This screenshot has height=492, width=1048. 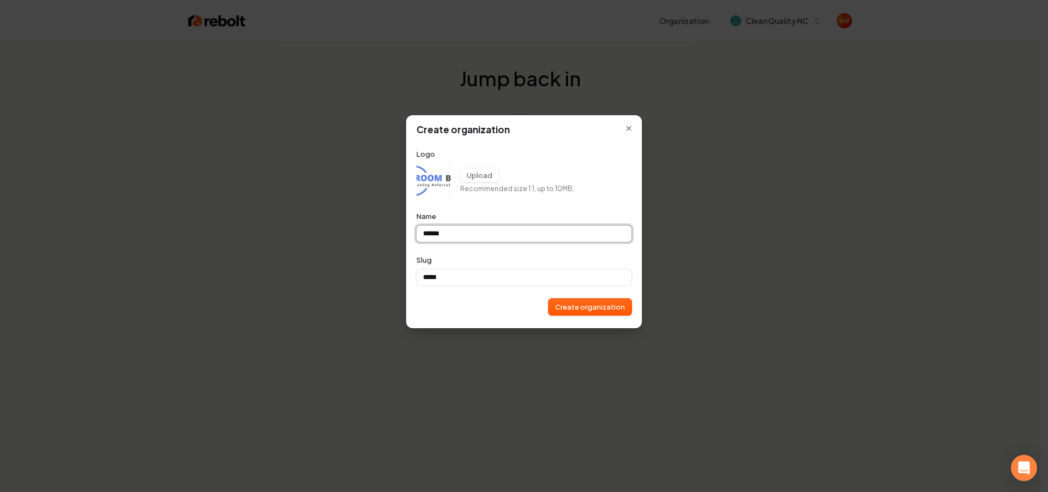 What do you see at coordinates (426, 216) in the screenshot?
I see `label: Name` at bounding box center [426, 216].